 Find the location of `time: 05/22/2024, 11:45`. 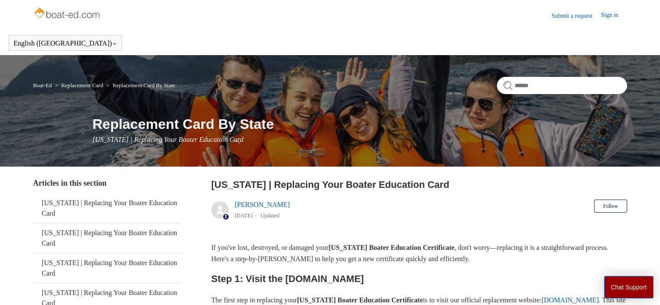

time: 05/22/2024, 11:45 is located at coordinates (244, 215).